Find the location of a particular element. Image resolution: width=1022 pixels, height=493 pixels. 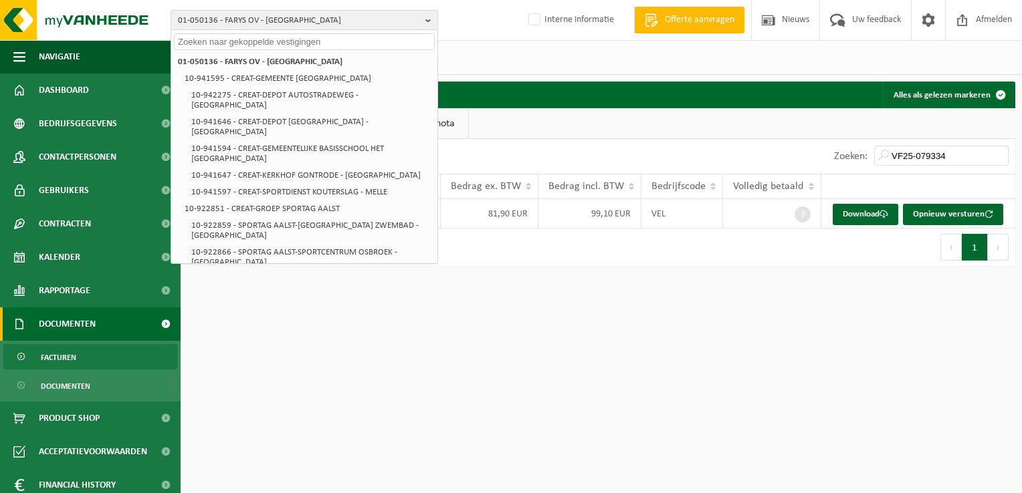

button: Alles als gelezen markeren is located at coordinates (948, 95).